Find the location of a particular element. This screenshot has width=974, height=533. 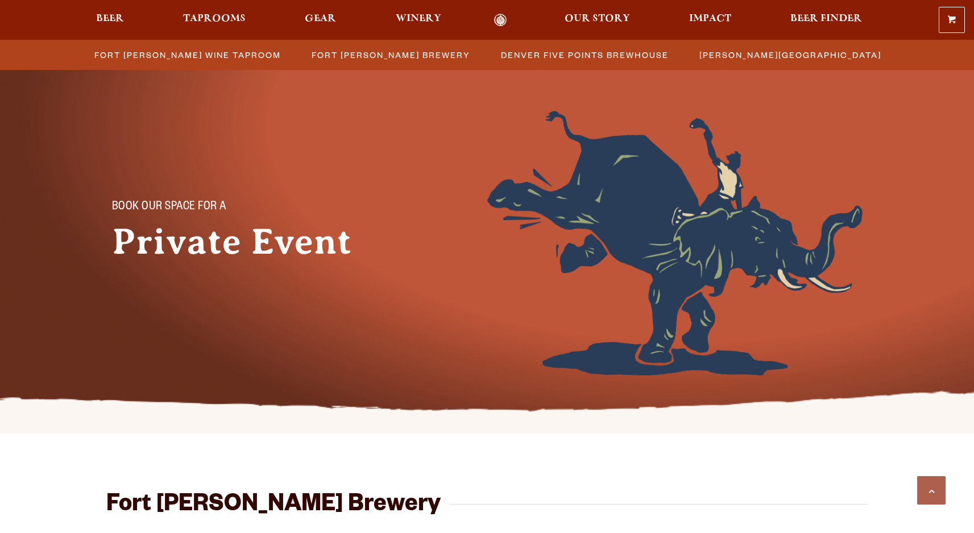

span: Taprooms is located at coordinates (214, 19).